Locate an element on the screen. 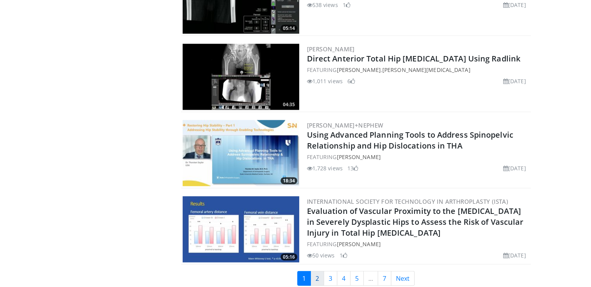 This screenshot has width=591, height=287. li: 538 views is located at coordinates (323, 5).